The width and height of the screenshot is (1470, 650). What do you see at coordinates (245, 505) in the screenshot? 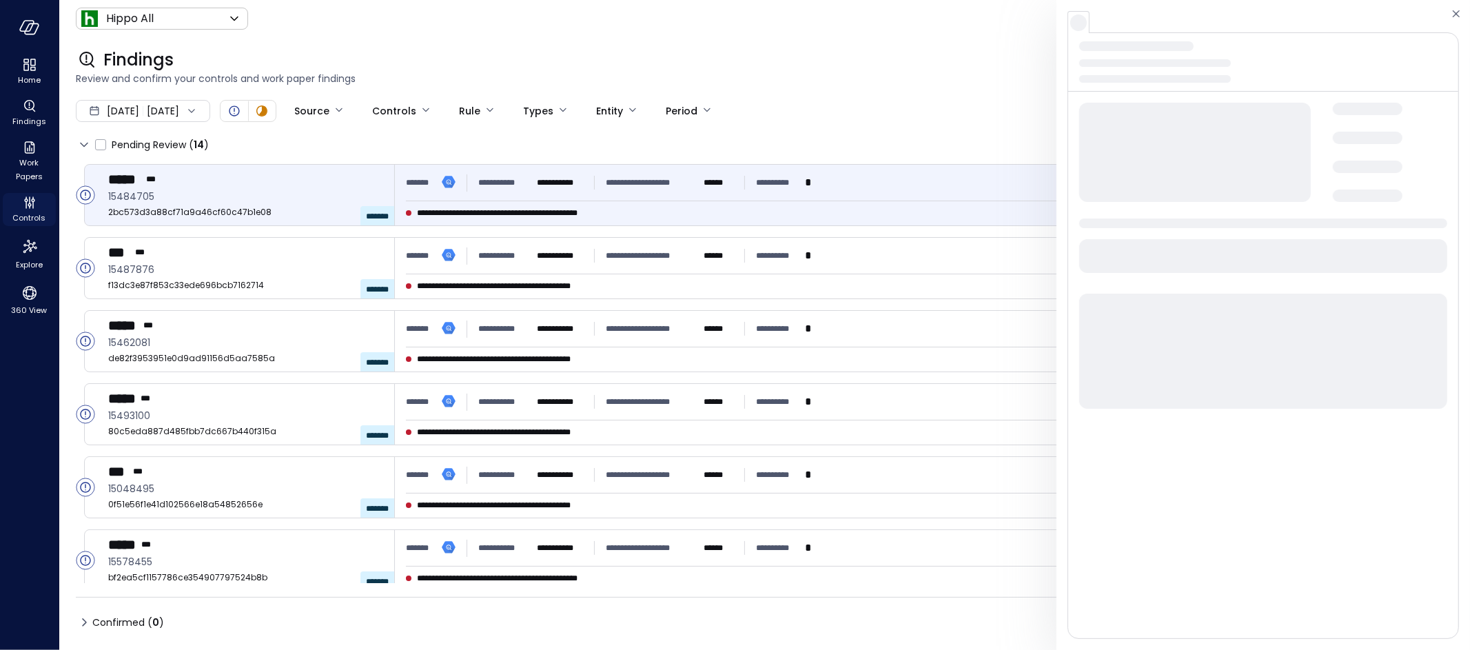
I see `span: 0f51e56f1e41d102566e18a54852656e` at bounding box center [245, 505].